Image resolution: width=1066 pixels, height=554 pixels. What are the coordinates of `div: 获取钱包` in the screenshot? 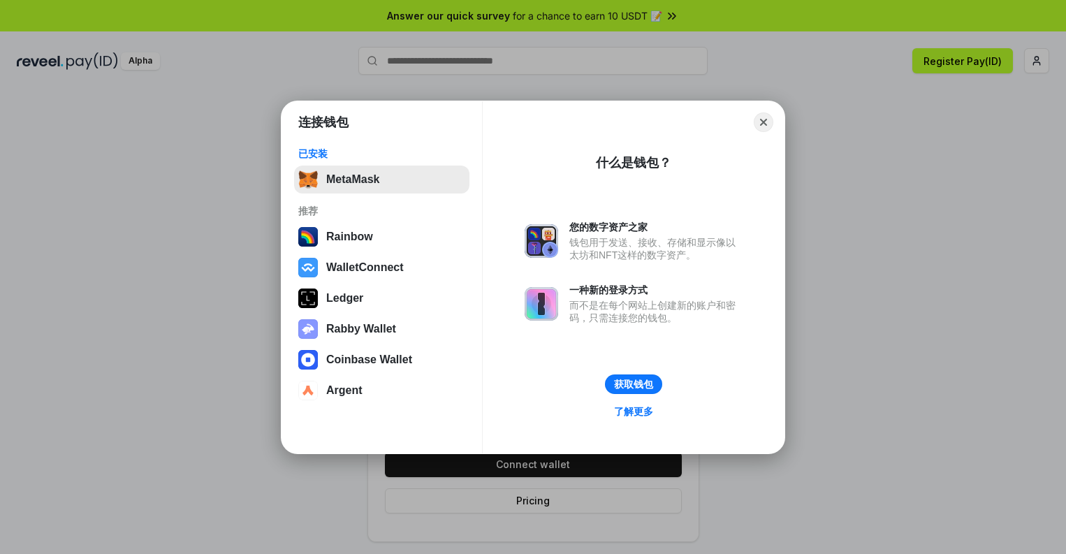 It's located at (633, 384).